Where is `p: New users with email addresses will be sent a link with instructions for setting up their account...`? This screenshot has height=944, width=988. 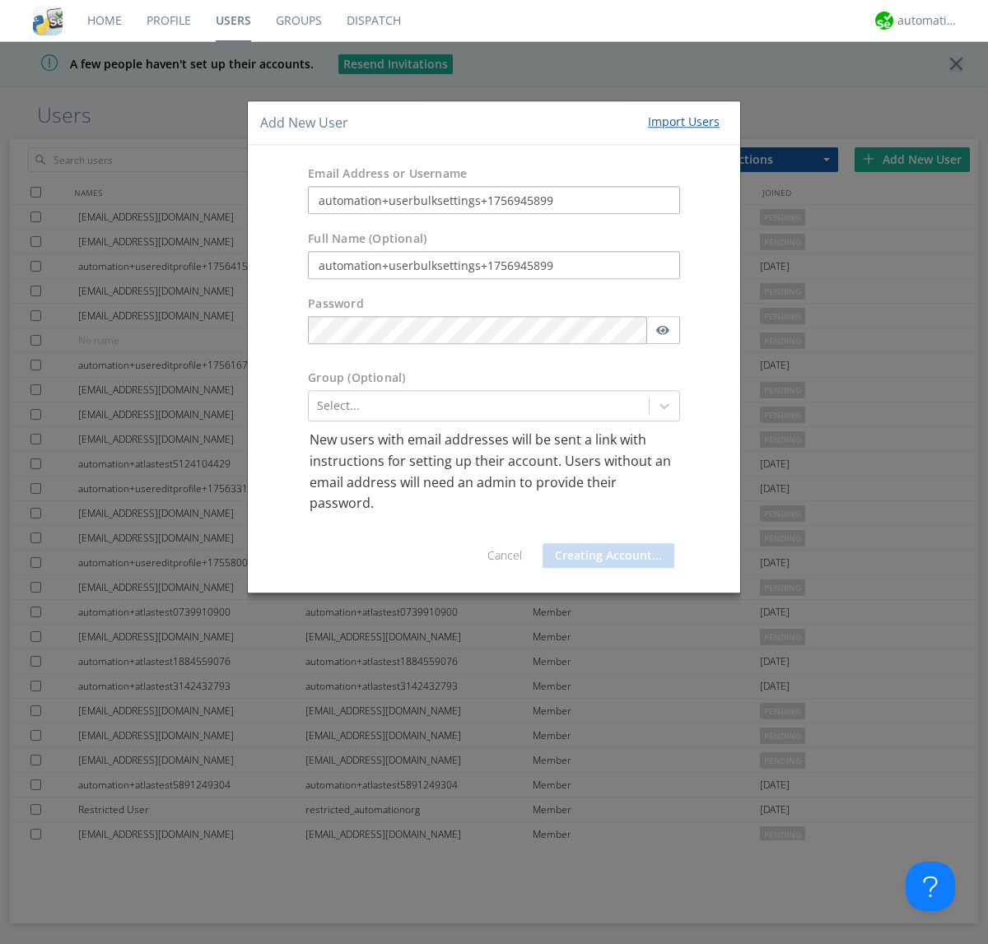
p: New users with email addresses will be sent a link with instructions for setting up their account... is located at coordinates (494, 473).